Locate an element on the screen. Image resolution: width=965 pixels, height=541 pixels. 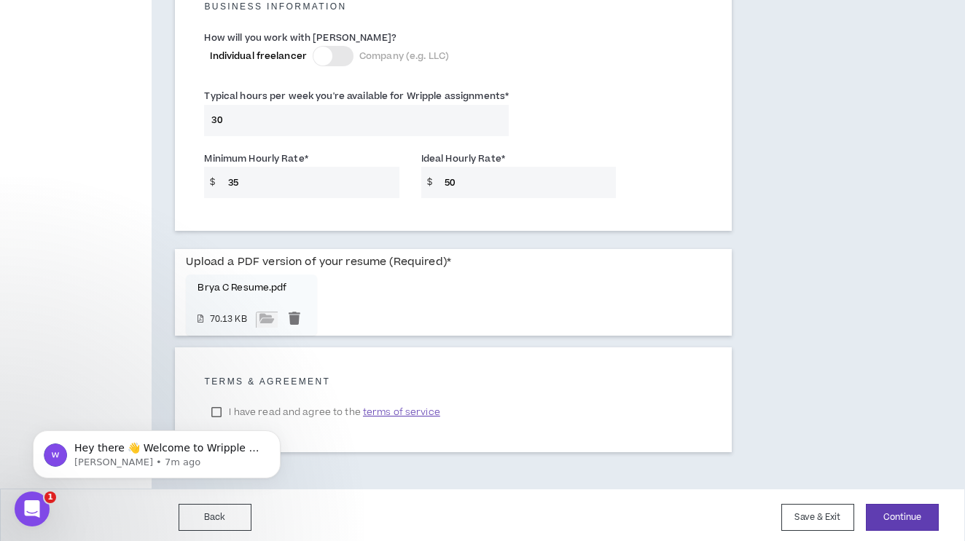
small: 70.13 KB is located at coordinates (232, 320).